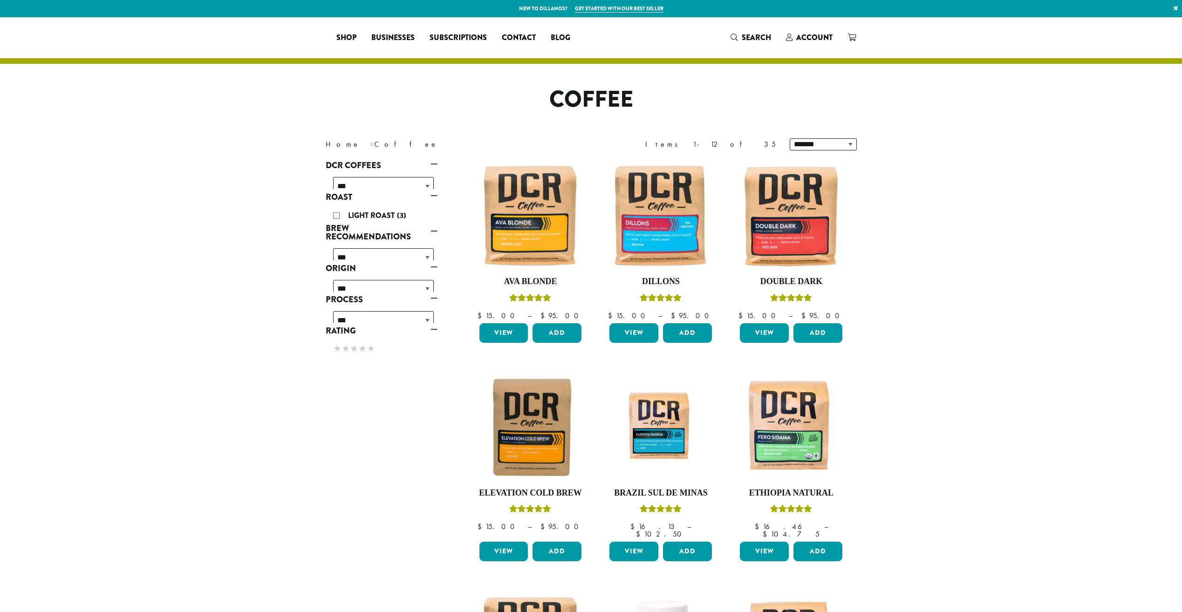 The image size is (1182, 612). Describe the element at coordinates (381, 197) in the screenshot. I see `a: Roast` at that location.